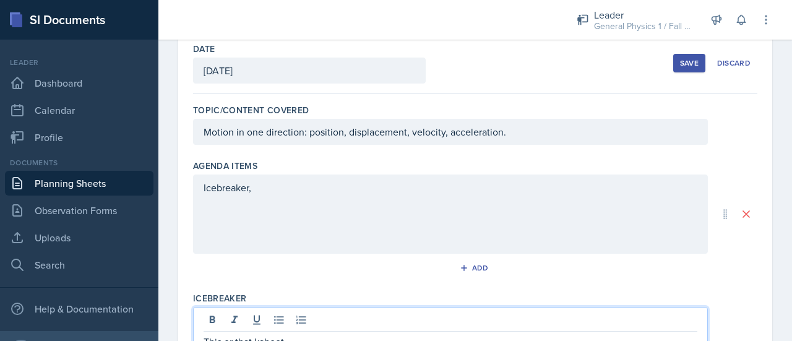  I want to click on label: Agenda items, so click(225, 166).